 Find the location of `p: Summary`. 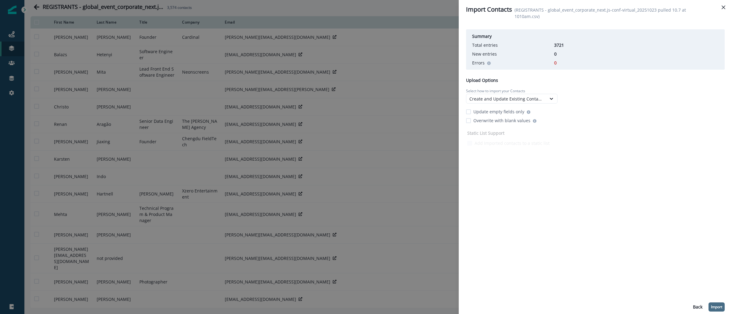

p: Summary is located at coordinates (482, 36).